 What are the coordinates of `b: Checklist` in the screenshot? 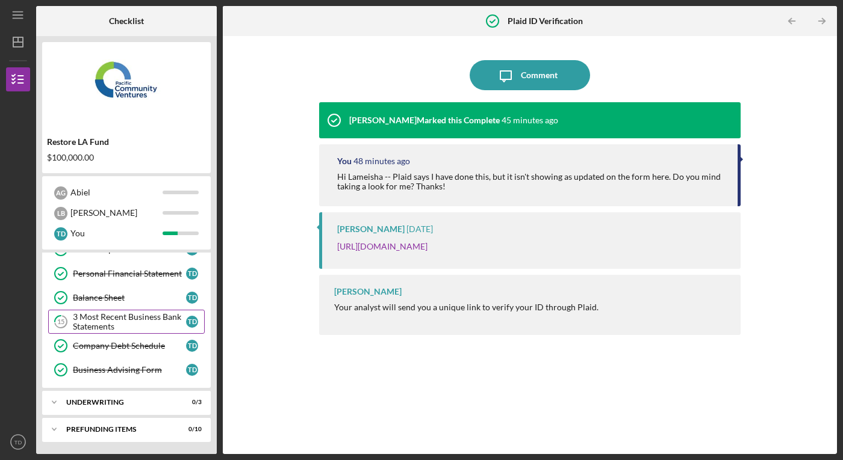 It's located at (126, 21).